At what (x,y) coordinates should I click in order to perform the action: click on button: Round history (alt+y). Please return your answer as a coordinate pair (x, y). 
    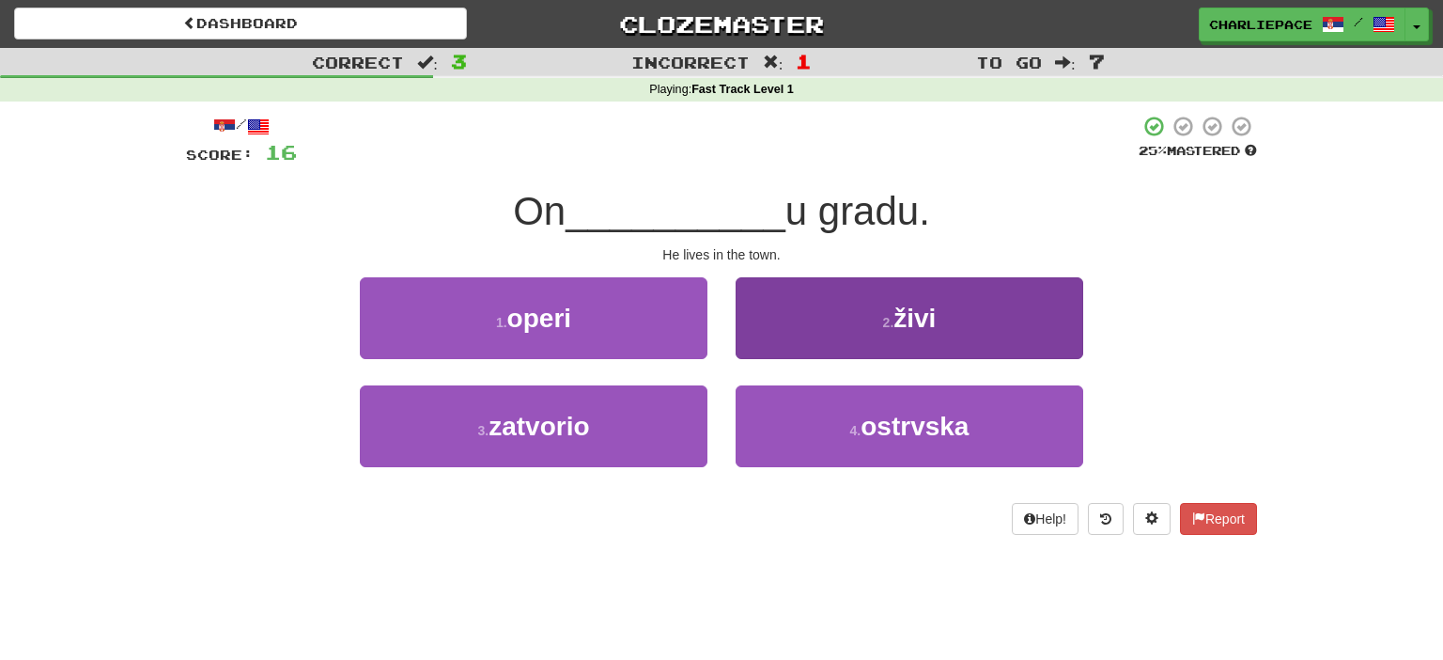
    Looking at the image, I should click on (1106, 519).